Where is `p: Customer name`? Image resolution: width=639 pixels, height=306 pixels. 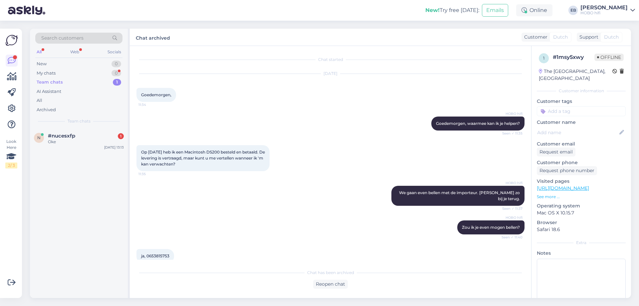
p: Customer name is located at coordinates (581, 122).